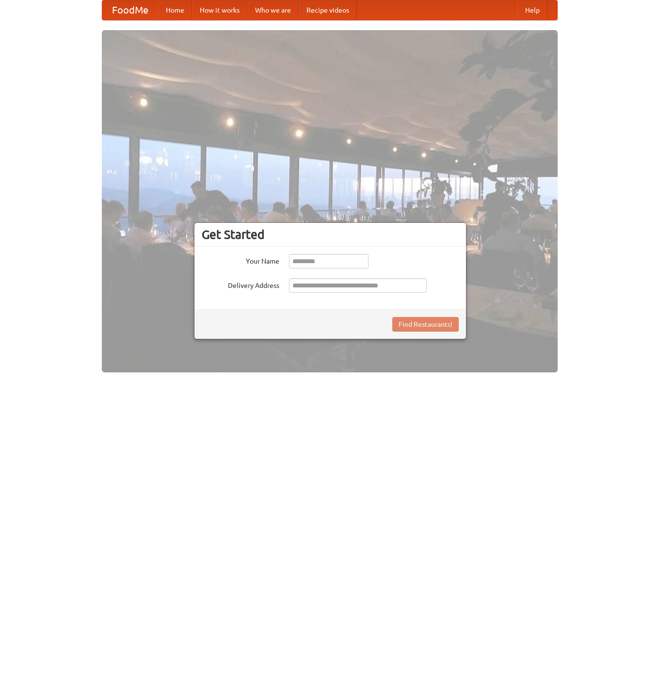 Image resolution: width=659 pixels, height=687 pixels. Describe the element at coordinates (241, 260) in the screenshot. I see `label: Your Name` at that location.